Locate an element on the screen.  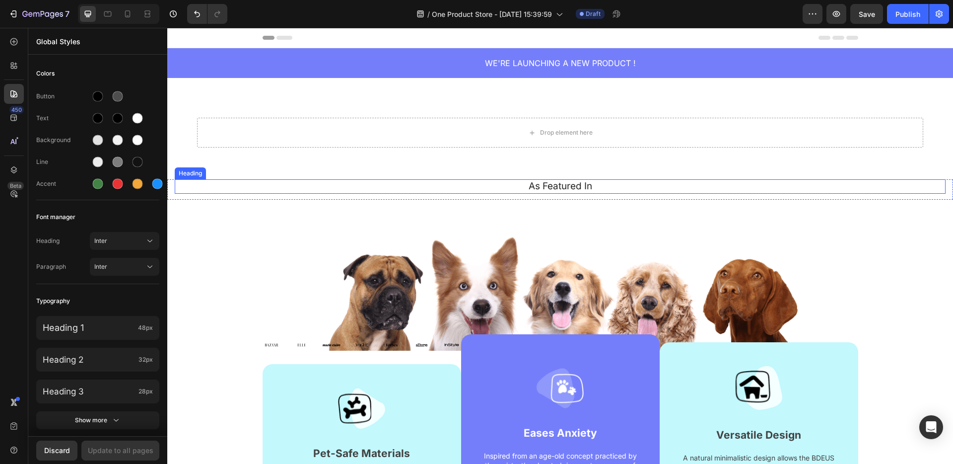
p: Eases Anxiety is located at coordinates (393, 405).